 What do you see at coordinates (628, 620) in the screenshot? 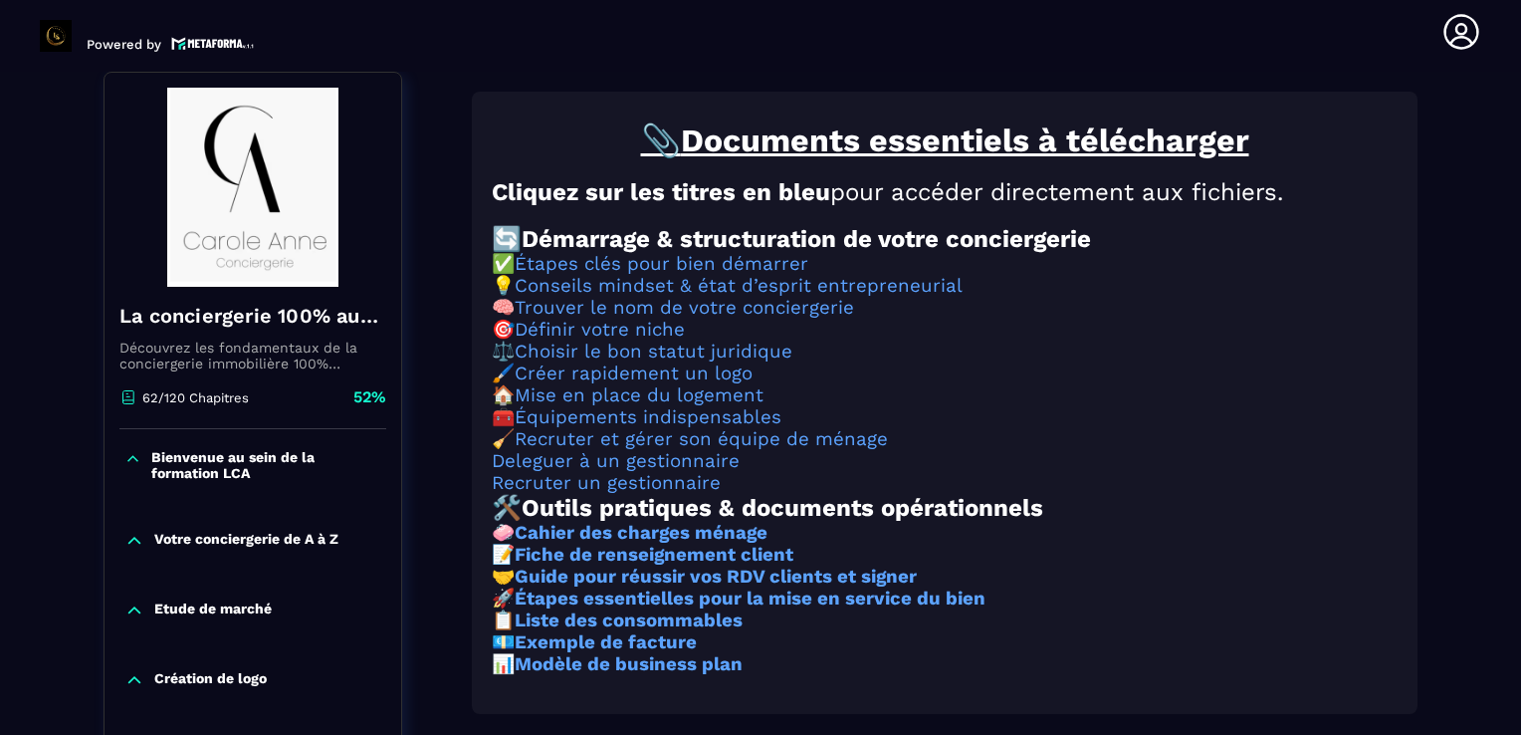
I see `strong: Liste des consommables` at bounding box center [628, 620].